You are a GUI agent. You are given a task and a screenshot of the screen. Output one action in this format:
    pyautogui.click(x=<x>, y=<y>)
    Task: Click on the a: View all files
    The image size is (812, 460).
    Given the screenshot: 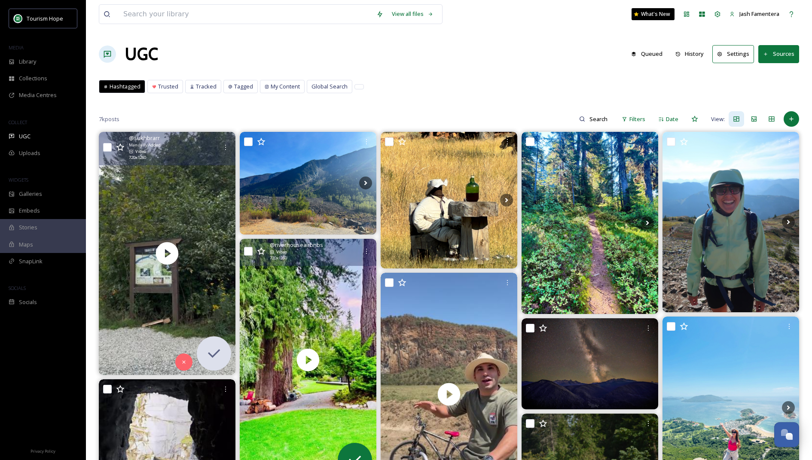 What is the action you would take?
    pyautogui.click(x=412, y=14)
    